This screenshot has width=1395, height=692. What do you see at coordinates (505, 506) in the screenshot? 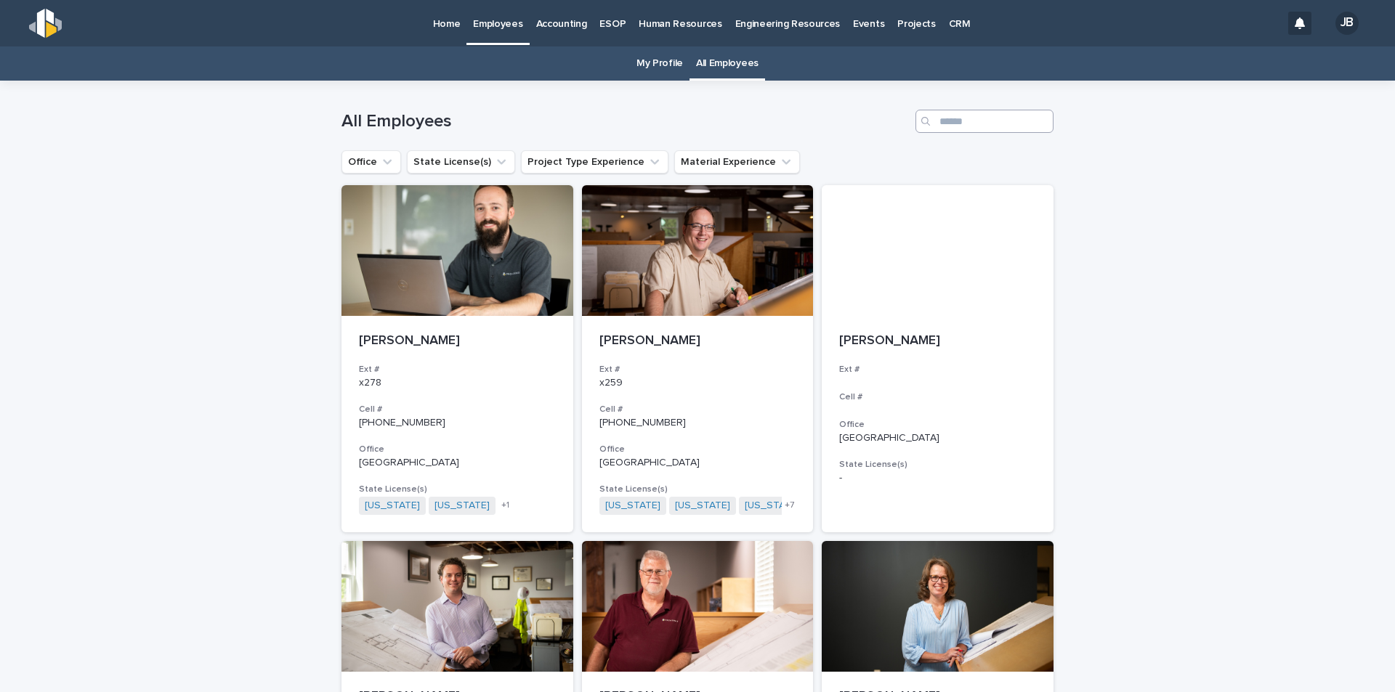
I see `span: + 1` at bounding box center [505, 506].